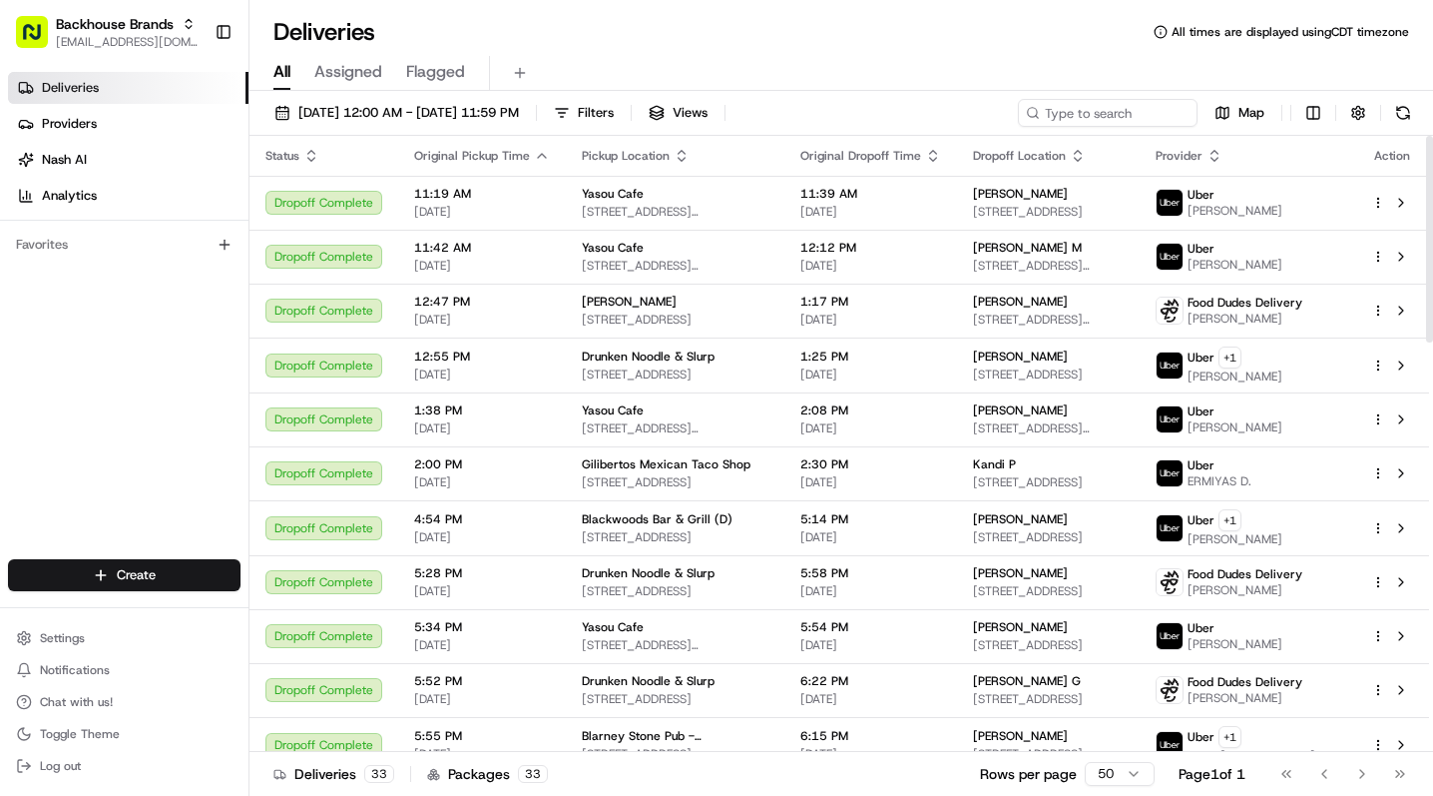  What do you see at coordinates (870, 681) in the screenshot?
I see `span: 6:22 PM` at bounding box center [870, 681].